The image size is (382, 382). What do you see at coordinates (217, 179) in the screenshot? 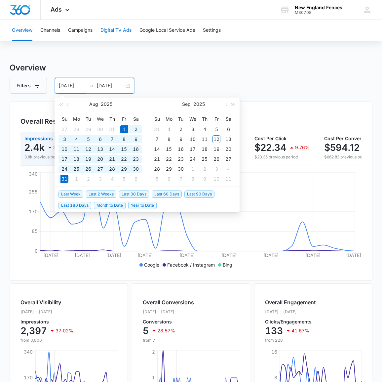
I see `td: 2025-10-10` at bounding box center [217, 179].